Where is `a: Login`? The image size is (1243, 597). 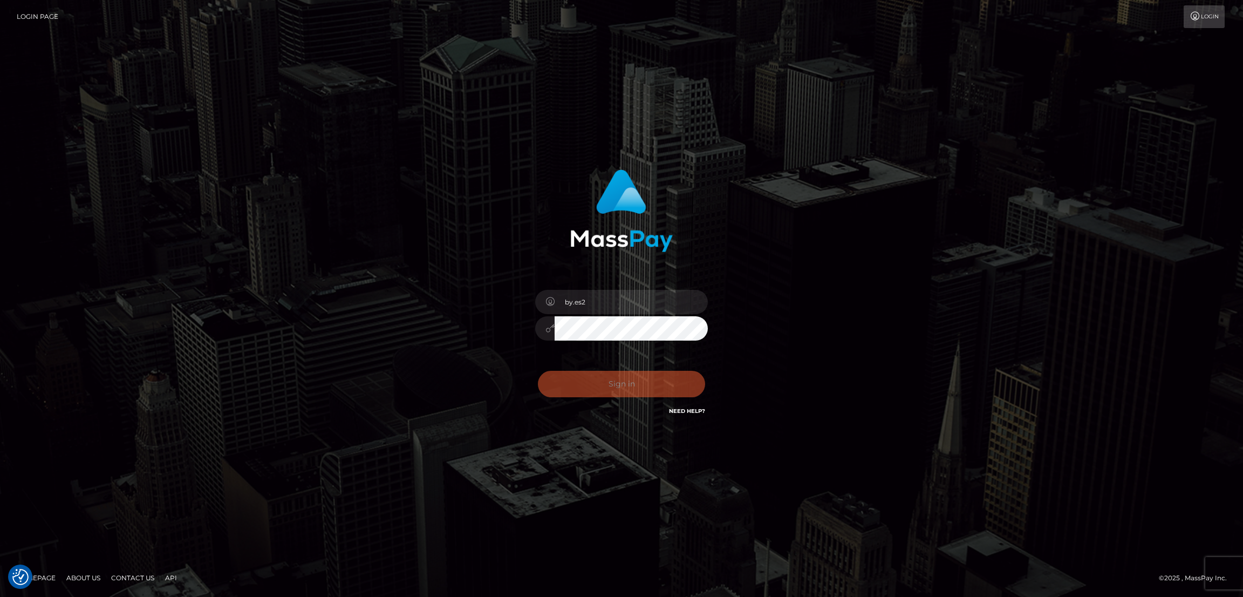 a: Login is located at coordinates (1204, 17).